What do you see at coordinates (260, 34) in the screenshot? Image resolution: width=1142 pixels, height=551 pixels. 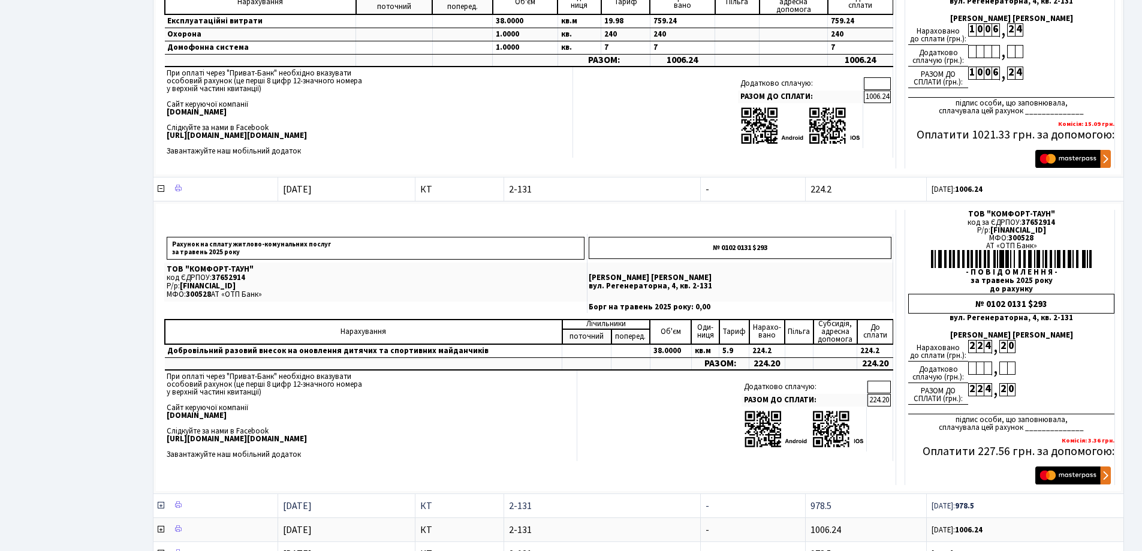 I see `td: Охорона` at bounding box center [260, 34].